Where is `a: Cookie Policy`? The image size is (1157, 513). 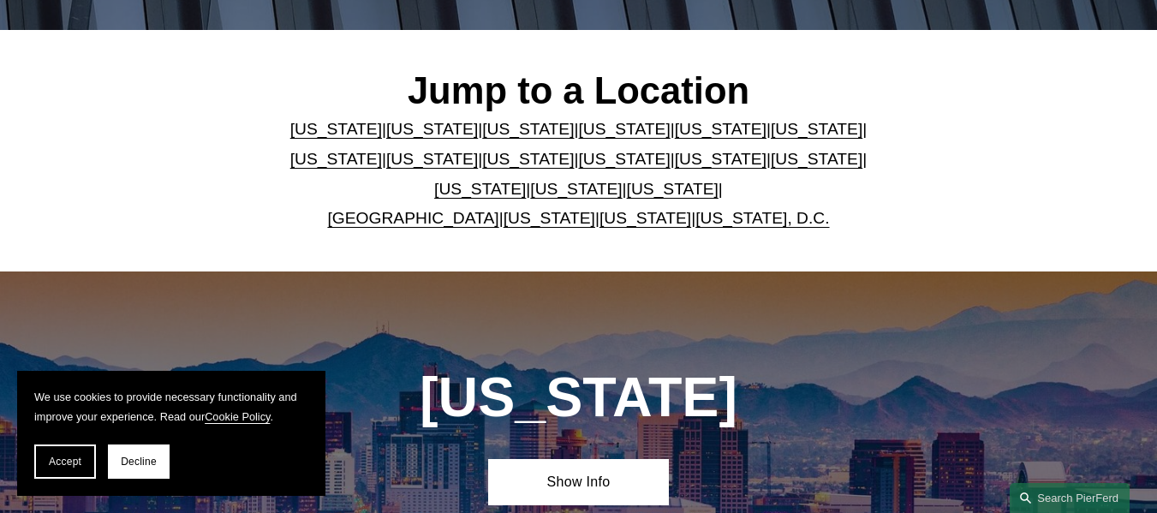
a: Cookie Policy is located at coordinates (237, 416).